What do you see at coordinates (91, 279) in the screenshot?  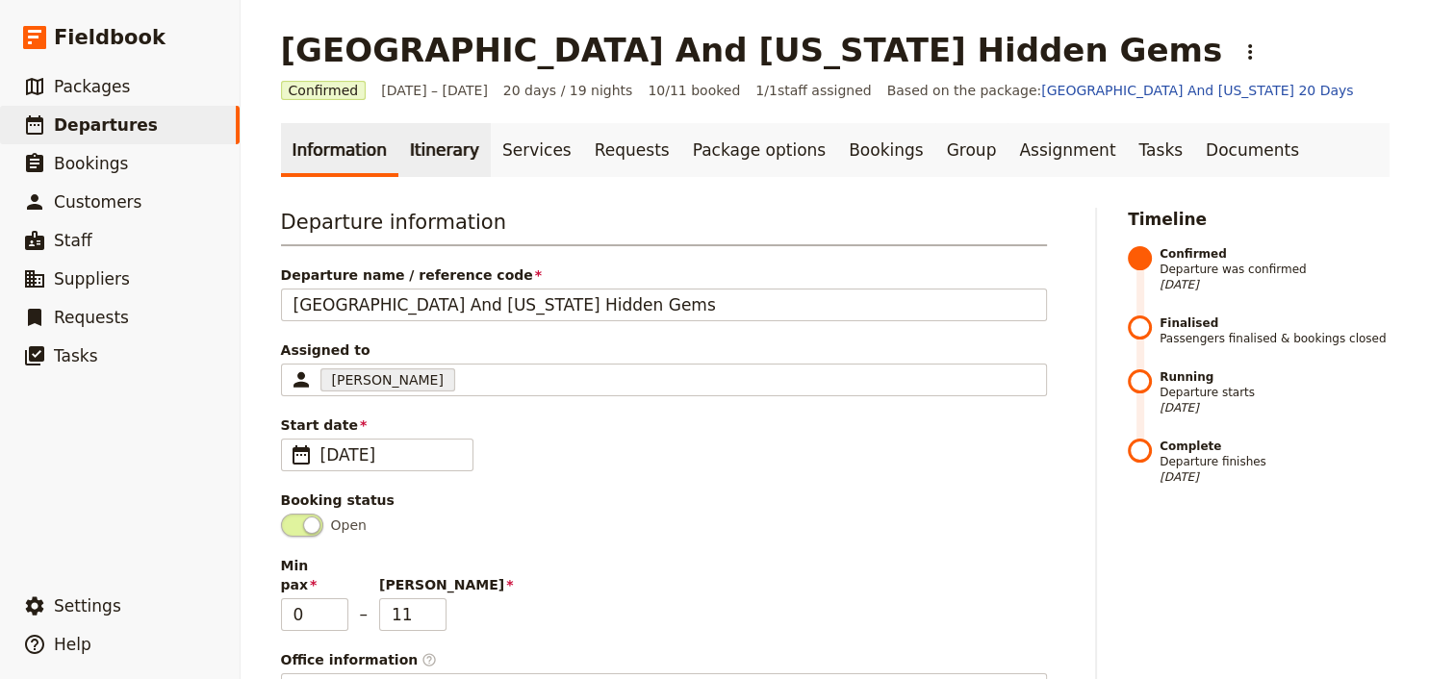 I see `span: Suppliers` at bounding box center [91, 279].